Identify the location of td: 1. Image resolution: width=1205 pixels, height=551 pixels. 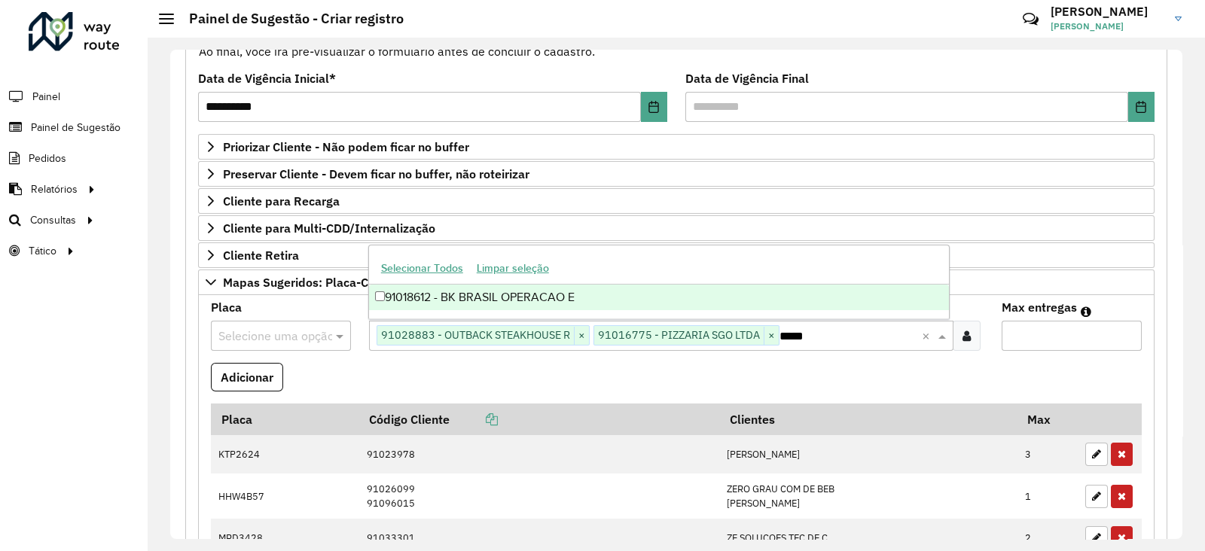
(1048, 496).